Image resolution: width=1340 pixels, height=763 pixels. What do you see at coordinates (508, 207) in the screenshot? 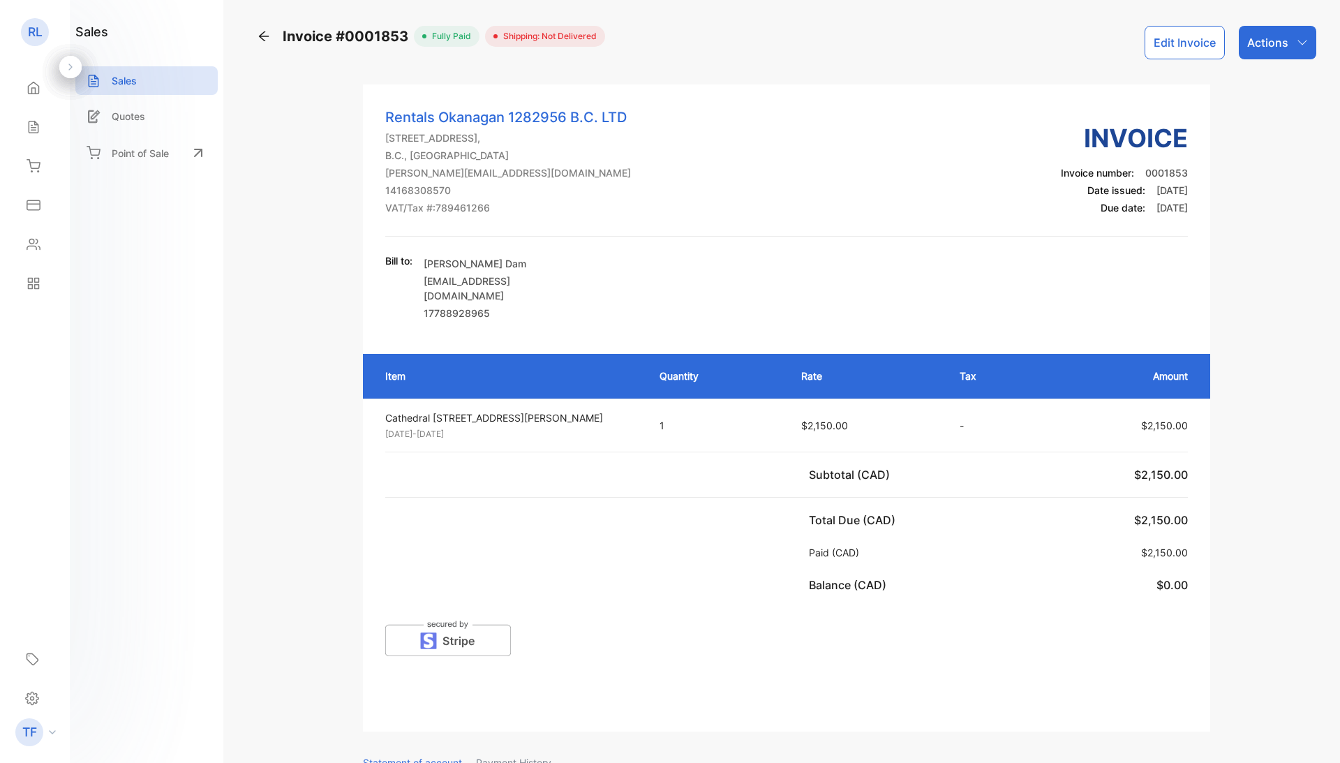
I see `p: VAT/Tax #: 789461266` at bounding box center [508, 207].